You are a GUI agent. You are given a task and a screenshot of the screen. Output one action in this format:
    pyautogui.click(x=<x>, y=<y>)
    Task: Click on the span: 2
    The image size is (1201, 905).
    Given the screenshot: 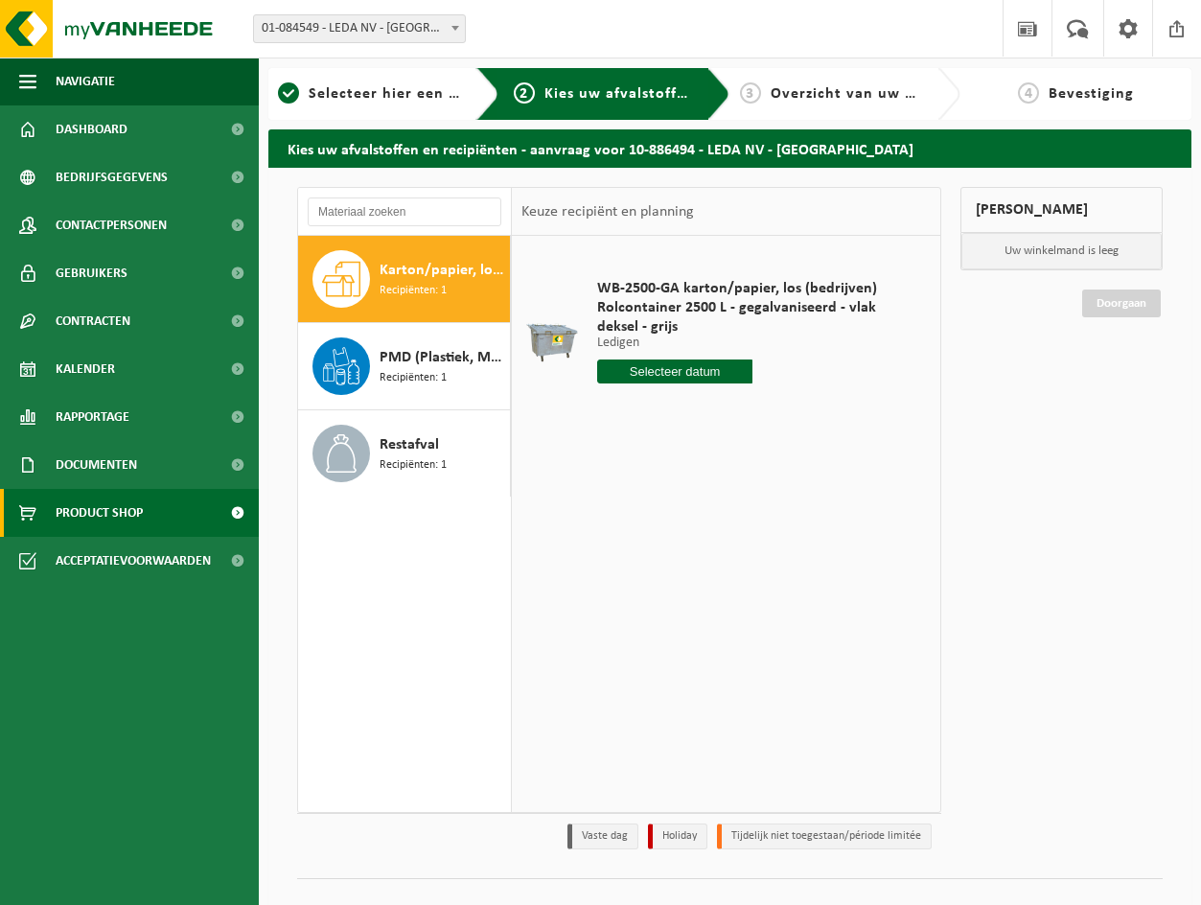 What is the action you would take?
    pyautogui.click(x=524, y=93)
    